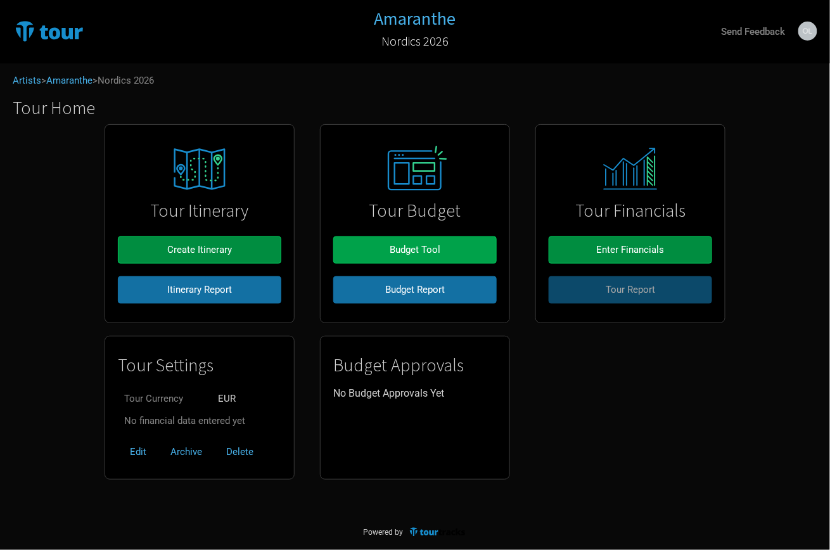 This screenshot has width=830, height=550. Describe the element at coordinates (415, 289) in the screenshot. I see `span: Budget Report` at that location.